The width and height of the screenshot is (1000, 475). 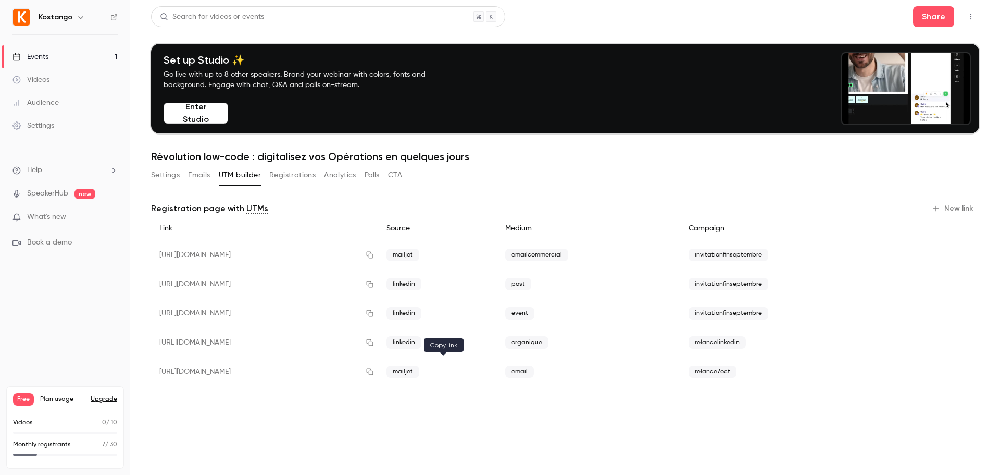 What do you see at coordinates (21, 17) in the screenshot?
I see `img: Kostango` at bounding box center [21, 17].